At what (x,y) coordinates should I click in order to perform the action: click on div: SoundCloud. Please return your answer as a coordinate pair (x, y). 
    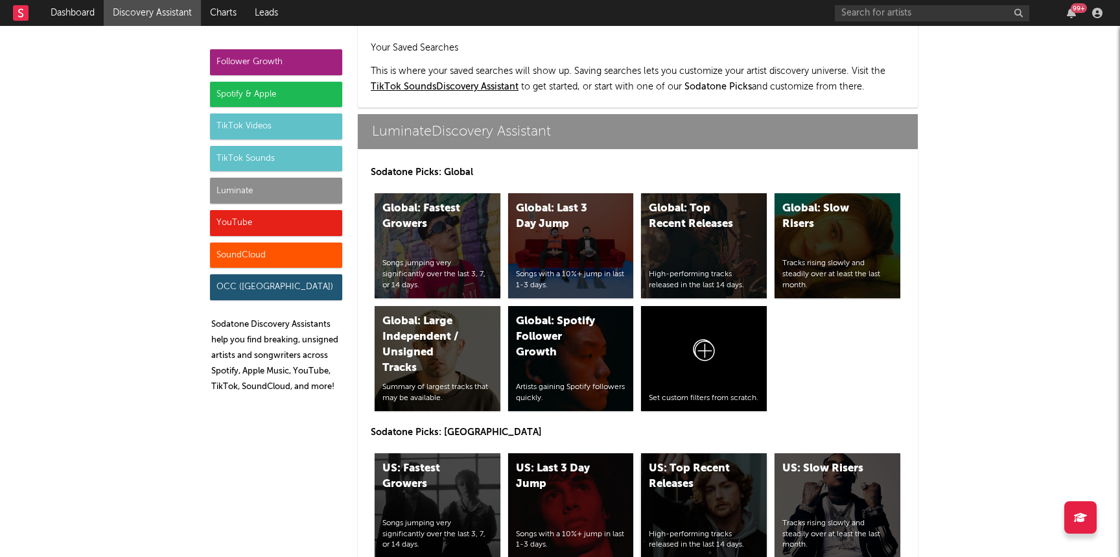
    Looking at the image, I should click on (276, 255).